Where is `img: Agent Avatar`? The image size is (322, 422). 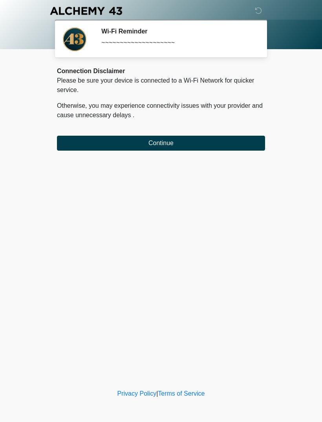 img: Agent Avatar is located at coordinates (75, 39).